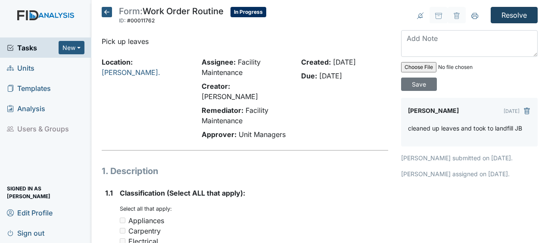  Describe the element at coordinates (309, 76) in the screenshot. I see `strong: Due:` at that location.